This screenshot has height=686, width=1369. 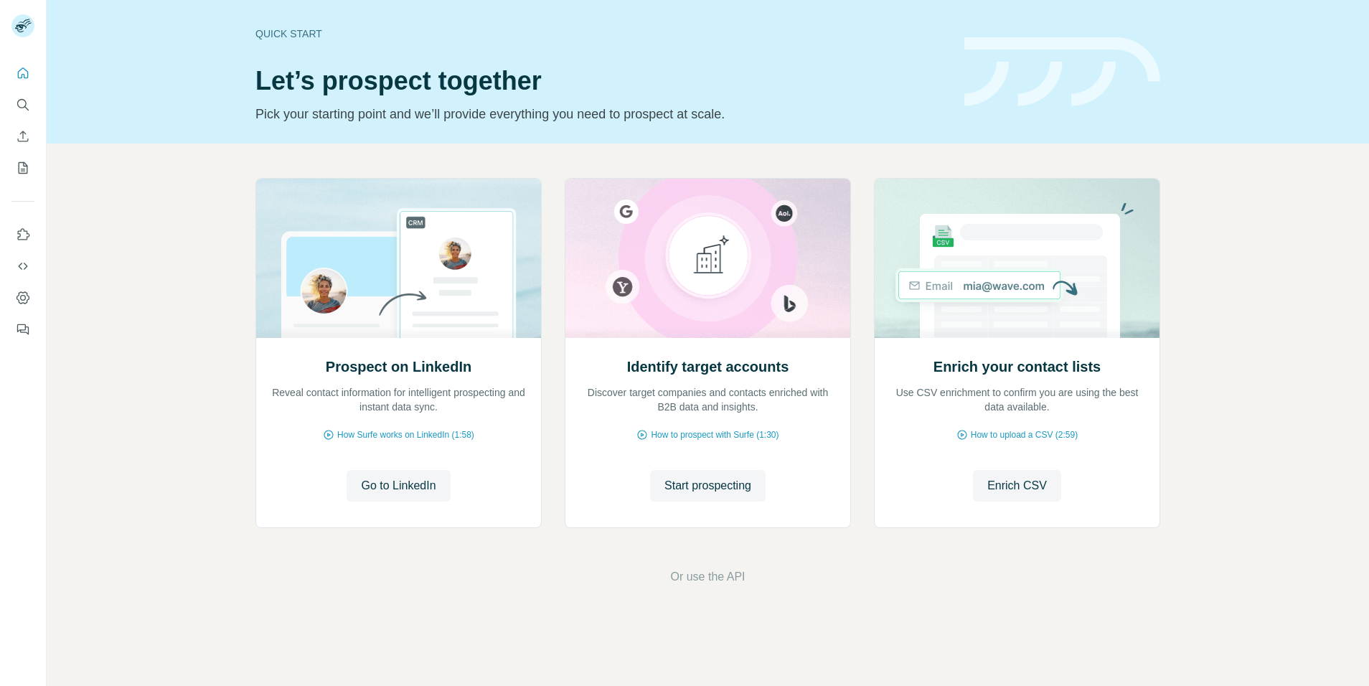 What do you see at coordinates (1017, 367) in the screenshot?
I see `h2: Enrich your contact lists` at bounding box center [1017, 367].